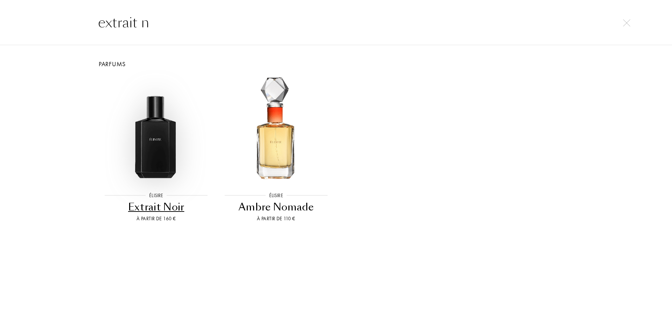 The height and width of the screenshot is (319, 672). I want to click on div: Ambre Nomade, so click(276, 207).